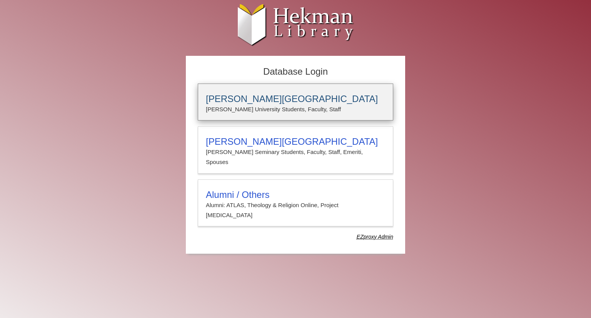 Image resolution: width=591 pixels, height=318 pixels. What do you see at coordinates (296, 72) in the screenshot?
I see `h2: Database Login` at bounding box center [296, 72].